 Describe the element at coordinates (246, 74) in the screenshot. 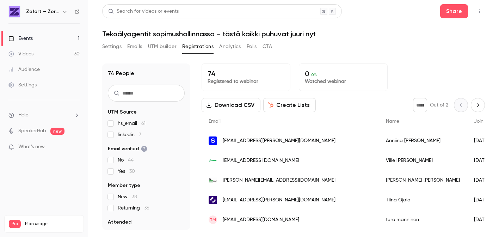

I see `p: 74` at that location.